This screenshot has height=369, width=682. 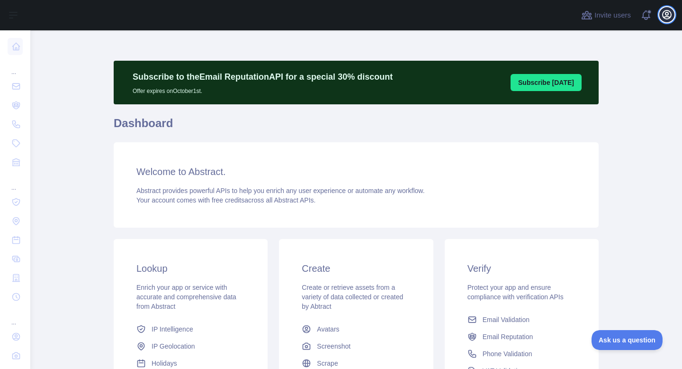 I want to click on span: Scrape, so click(x=327, y=363).